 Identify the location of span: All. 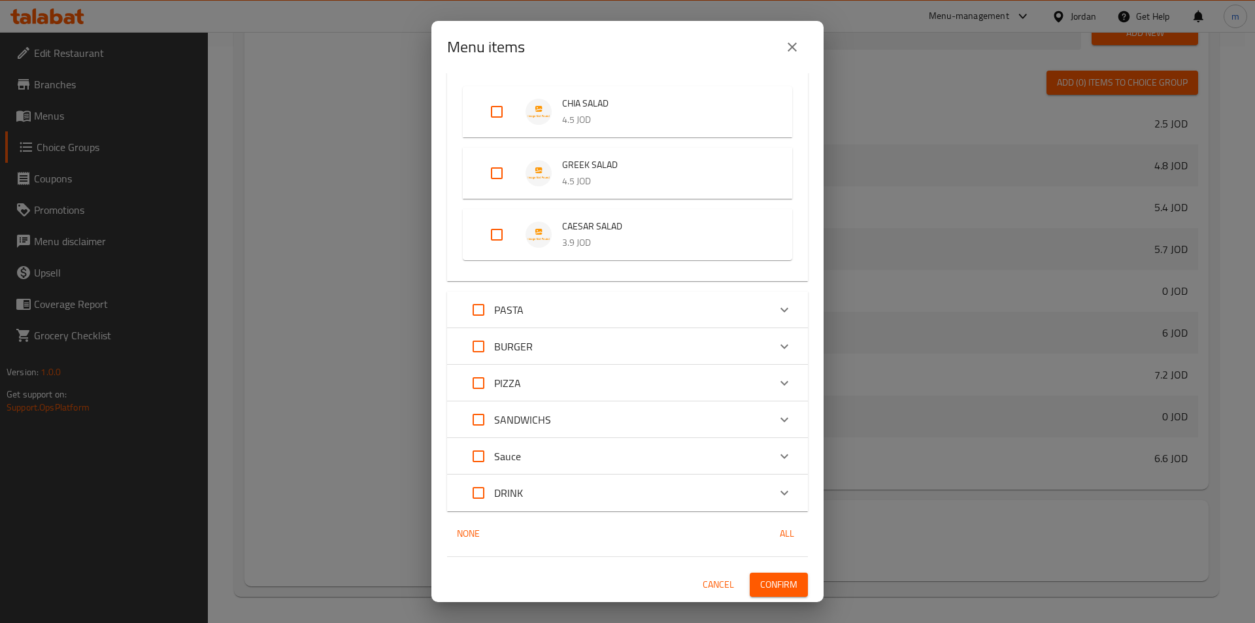
(787, 533).